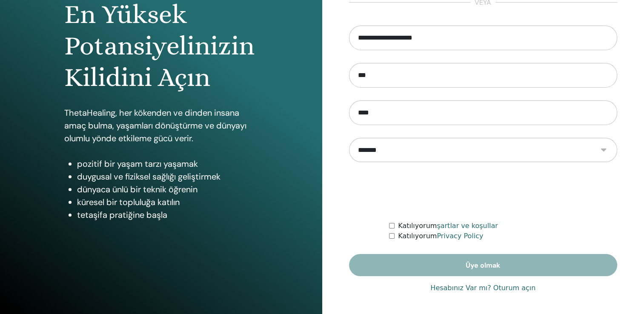 The image size is (644, 314). Describe the element at coordinates (167, 190) in the screenshot. I see `li: dünyaca ünlü bir teknik öğrenin` at that location.